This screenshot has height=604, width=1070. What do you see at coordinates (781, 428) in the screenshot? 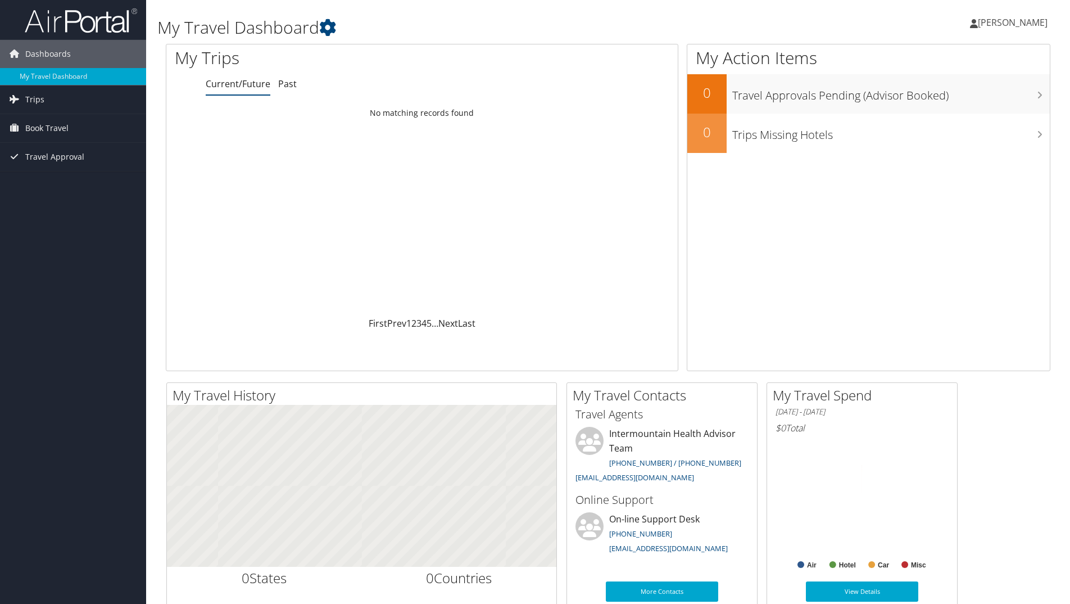
I see `span: $0` at bounding box center [781, 428].